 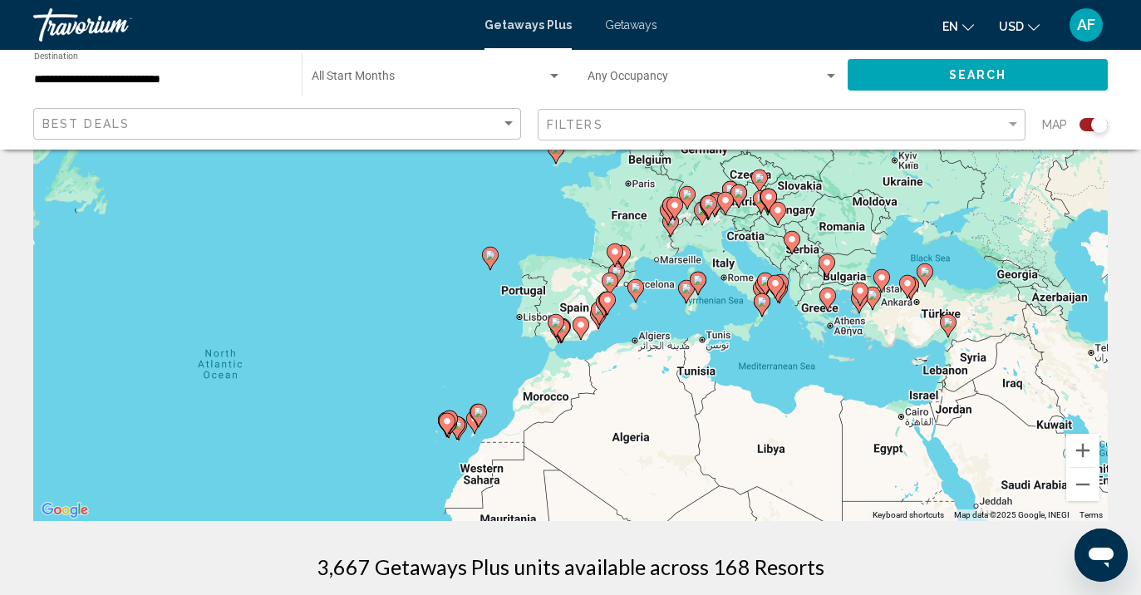 What do you see at coordinates (978, 76) in the screenshot?
I see `span: Search` at bounding box center [978, 76].